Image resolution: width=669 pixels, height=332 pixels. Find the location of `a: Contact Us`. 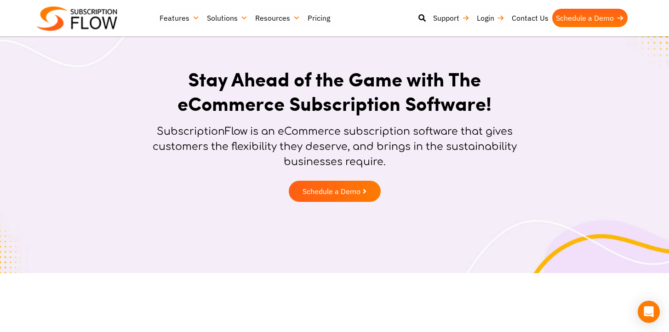

a: Contact Us is located at coordinates (530, 18).